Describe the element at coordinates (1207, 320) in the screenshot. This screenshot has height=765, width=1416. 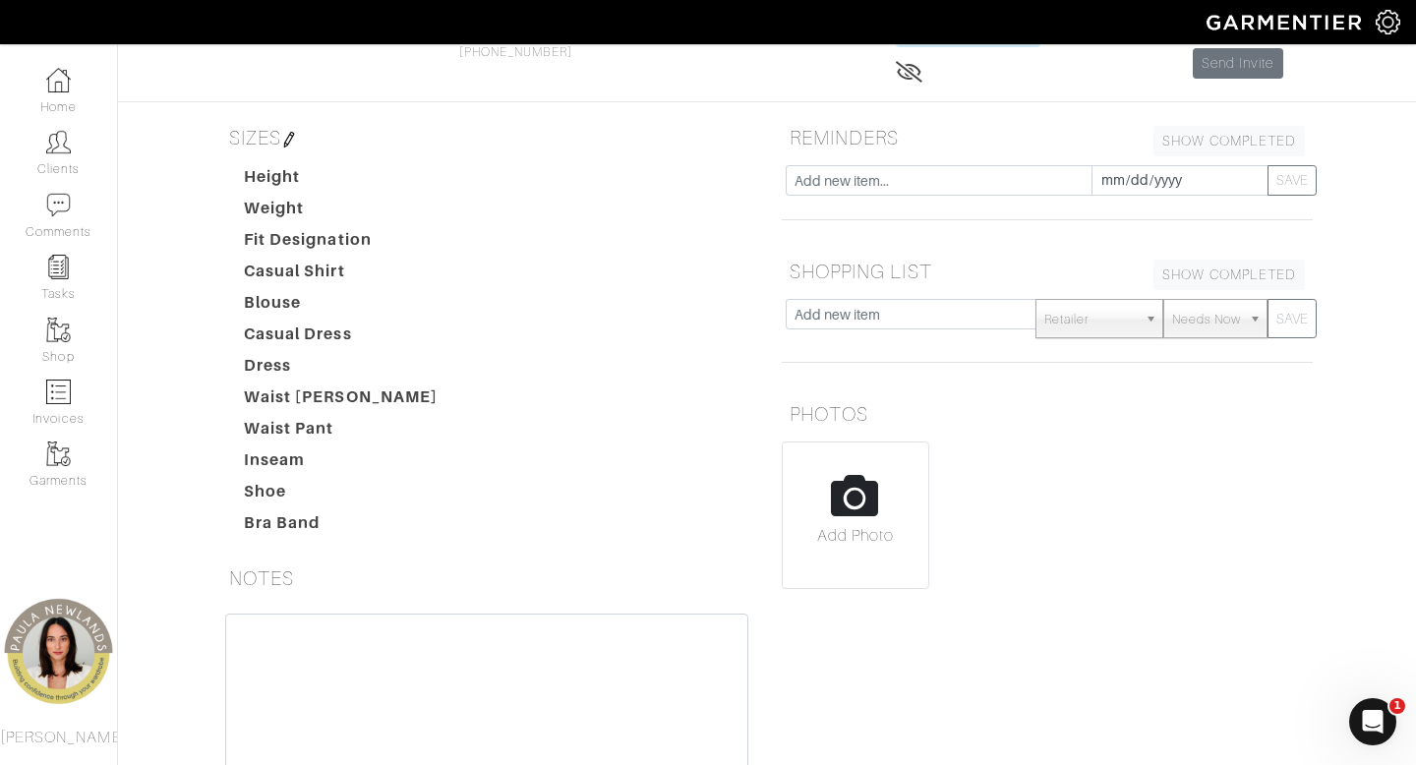
I see `span: Needs Now` at that location.